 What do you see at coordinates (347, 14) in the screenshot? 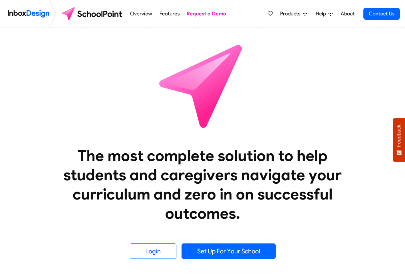
I see `a: About` at bounding box center [347, 14].